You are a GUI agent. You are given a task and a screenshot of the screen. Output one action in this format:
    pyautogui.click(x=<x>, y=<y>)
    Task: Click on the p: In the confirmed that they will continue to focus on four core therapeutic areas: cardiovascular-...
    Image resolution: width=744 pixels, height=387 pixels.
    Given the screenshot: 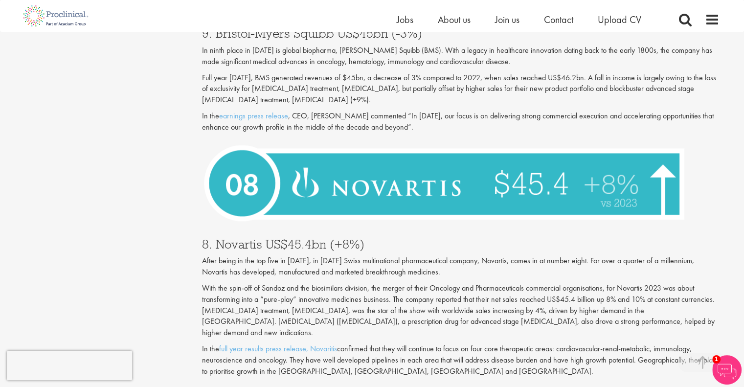 What is the action you would take?
    pyautogui.click(x=461, y=360)
    